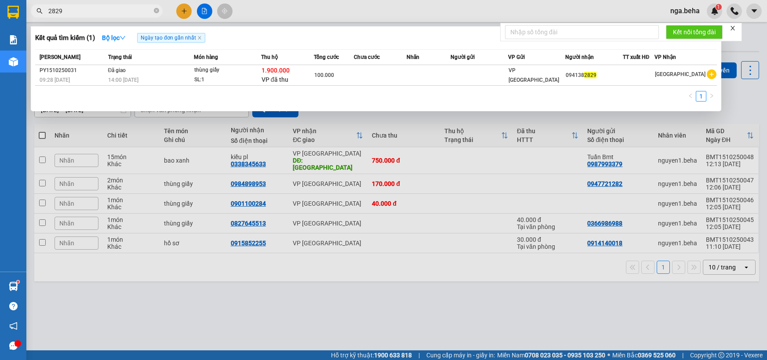  Describe the element at coordinates (156, 11) in the screenshot. I see `span: close-circle` at that location.